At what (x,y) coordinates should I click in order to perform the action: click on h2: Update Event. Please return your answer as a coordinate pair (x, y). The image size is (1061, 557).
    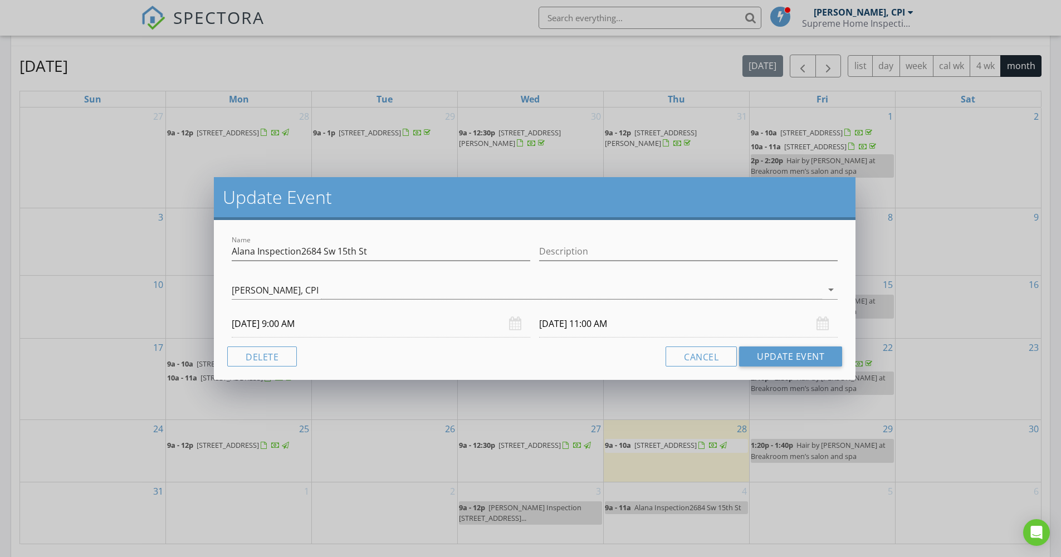
    Looking at the image, I should click on (535, 197).